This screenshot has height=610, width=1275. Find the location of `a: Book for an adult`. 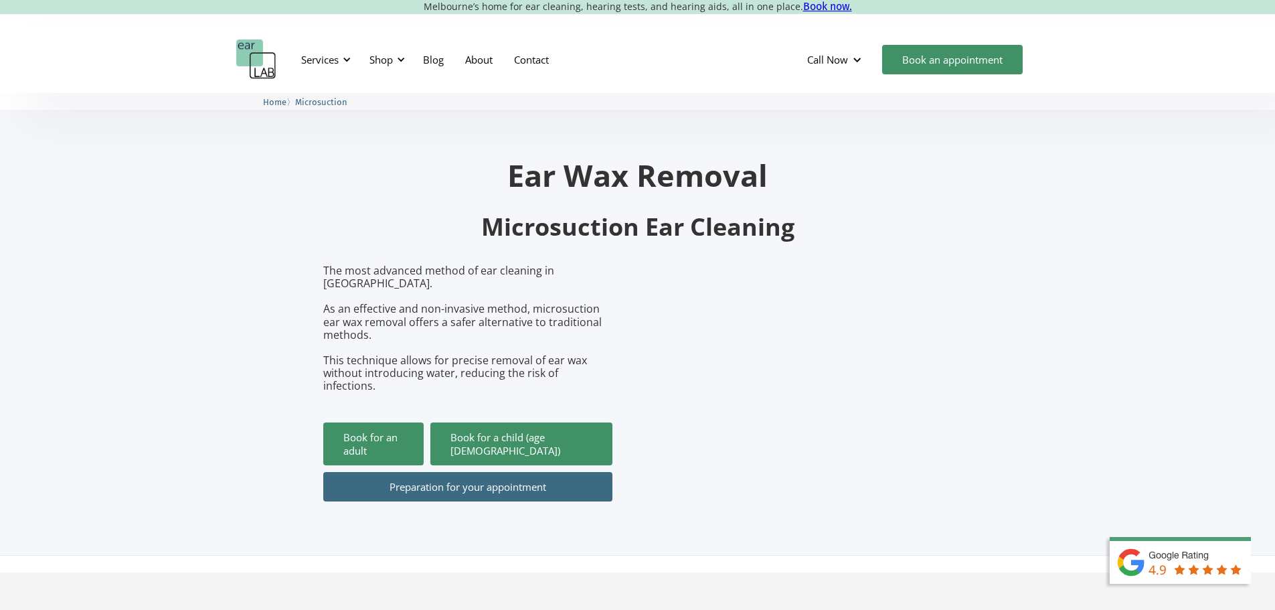

a: Book for an adult is located at coordinates (373, 444).